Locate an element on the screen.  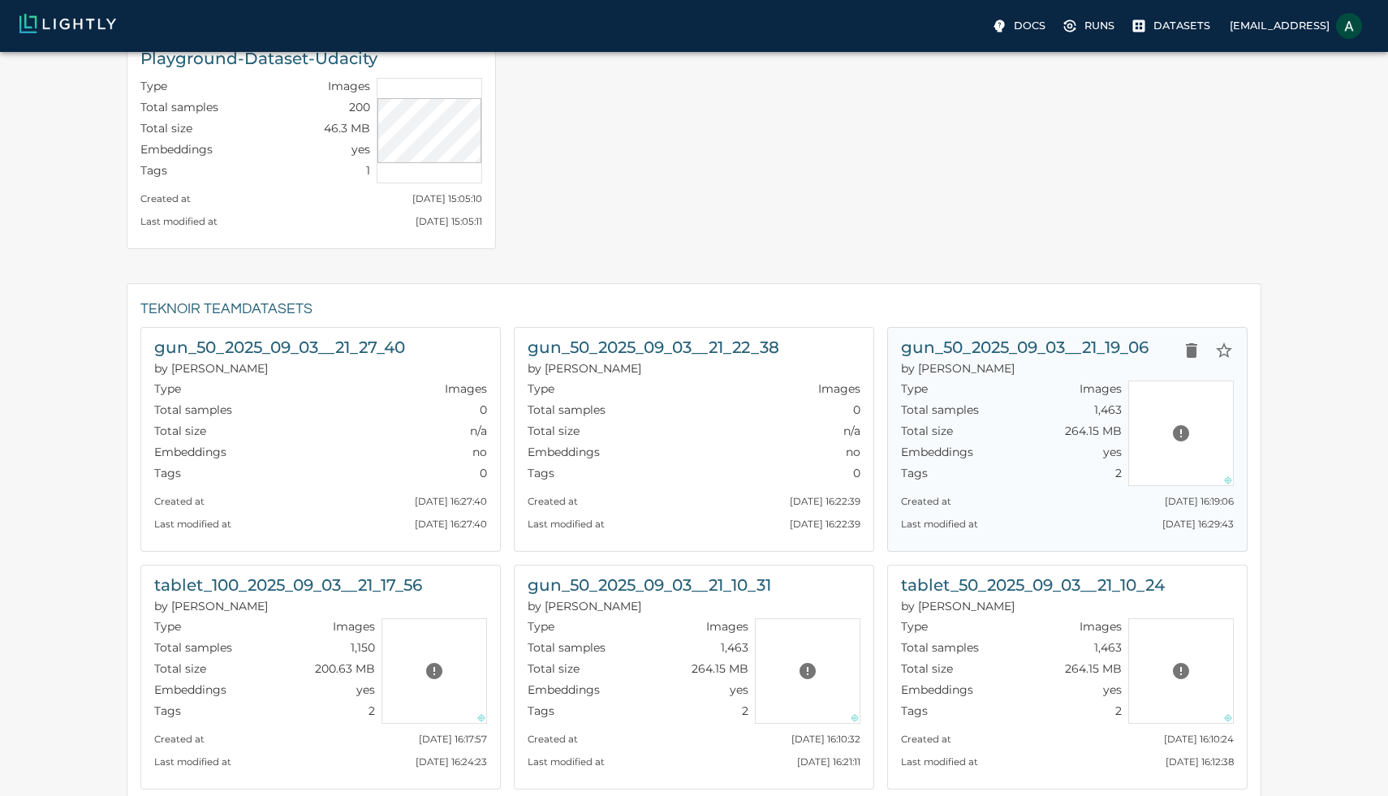
h6: Playground-Dataset-Udacity is located at coordinates (259, 58).